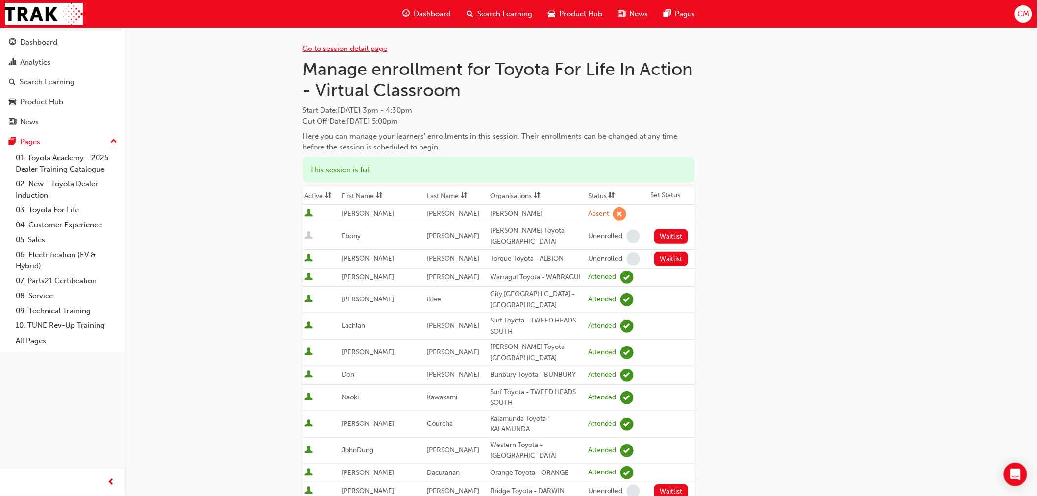 This screenshot has height=496, width=1037. Describe the element at coordinates (66, 281) in the screenshot. I see `a: 07. Parts21 Certification` at that location.